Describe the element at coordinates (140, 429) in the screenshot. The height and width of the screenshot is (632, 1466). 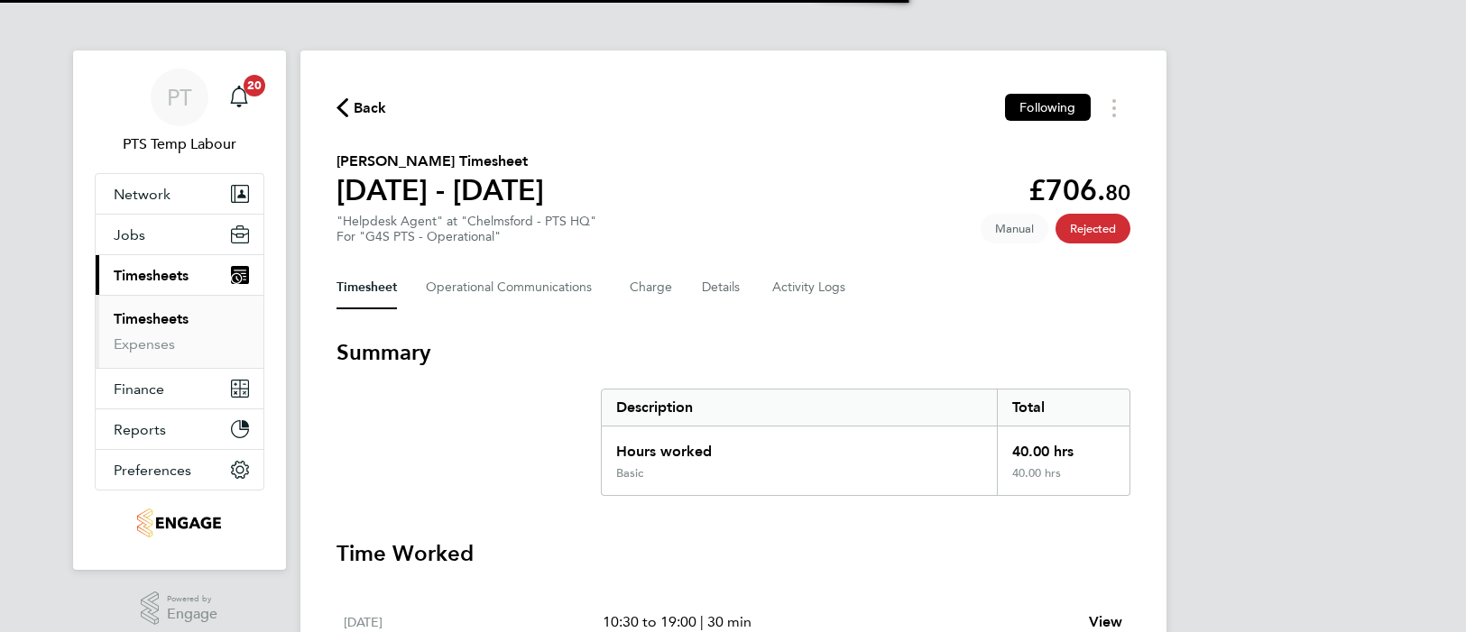
I see `span: Reports` at that location.